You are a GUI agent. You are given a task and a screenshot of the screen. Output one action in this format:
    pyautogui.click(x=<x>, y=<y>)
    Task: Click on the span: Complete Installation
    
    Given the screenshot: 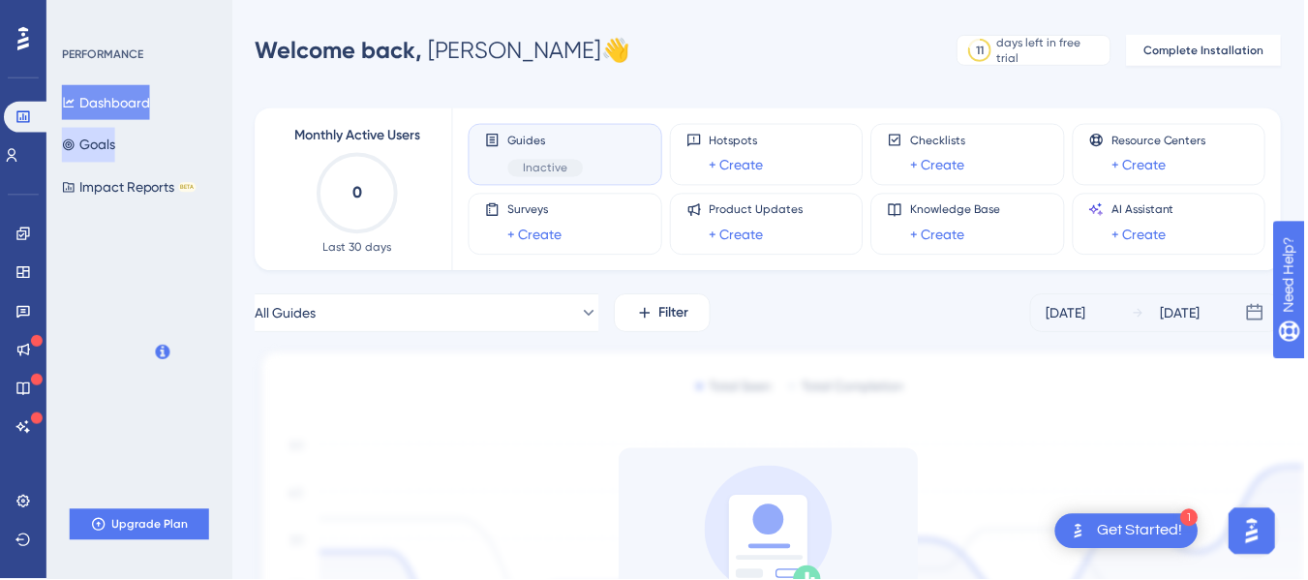 What is the action you would take?
    pyautogui.click(x=1207, y=50)
    